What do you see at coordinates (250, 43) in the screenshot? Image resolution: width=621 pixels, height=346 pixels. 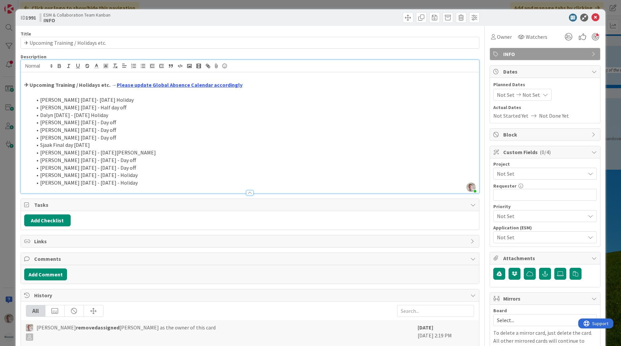 I see `input: type card name here...` at bounding box center [250, 43].